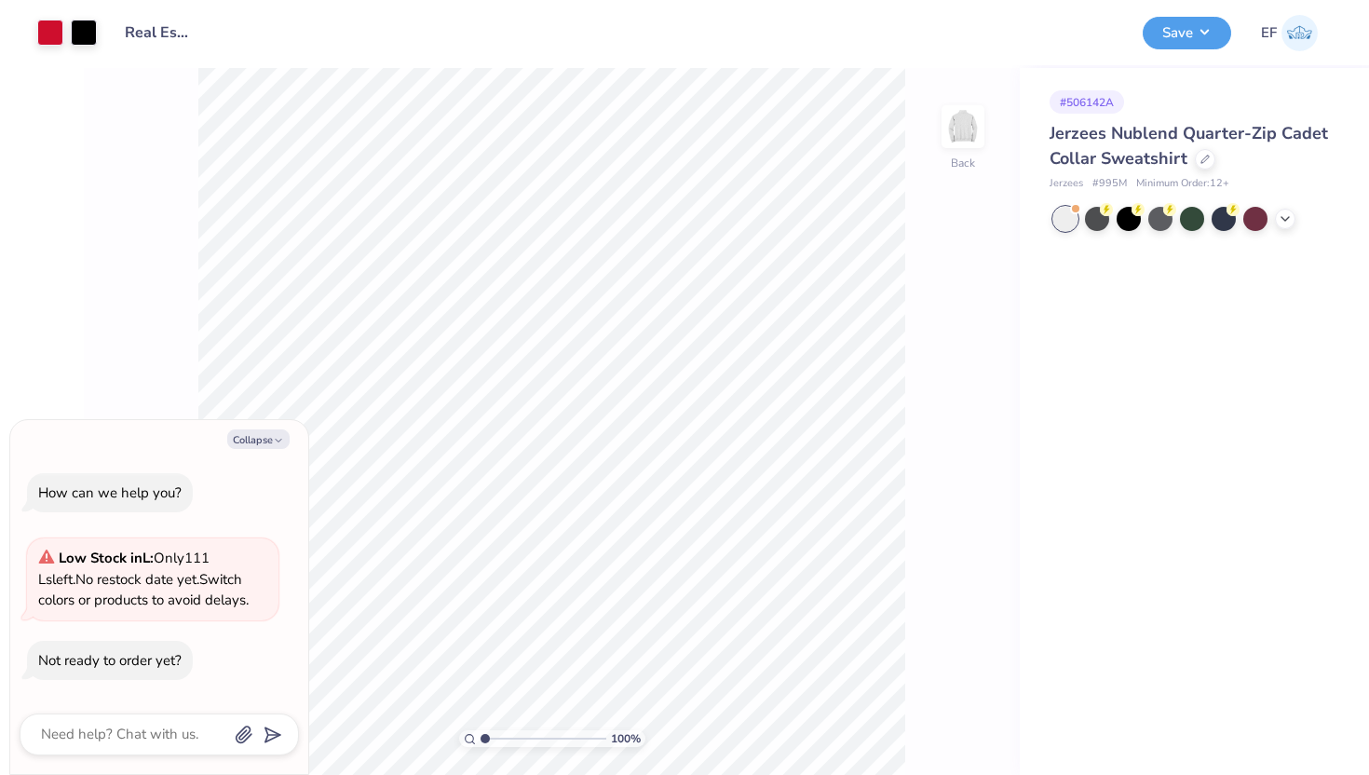 The image size is (1369, 775). What do you see at coordinates (1289, 33) in the screenshot?
I see `a: EF` at bounding box center [1289, 33].